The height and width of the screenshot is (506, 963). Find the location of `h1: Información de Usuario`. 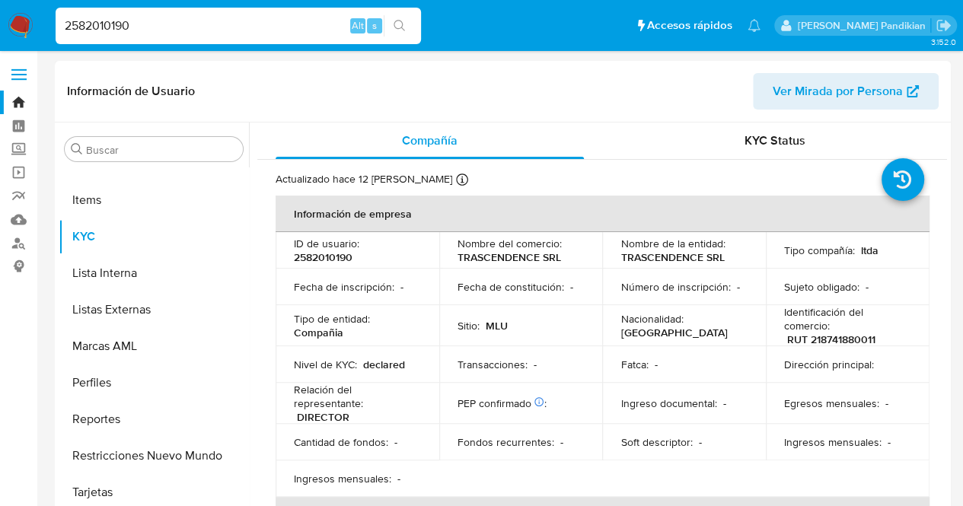

h1: Información de Usuario is located at coordinates (131, 91).